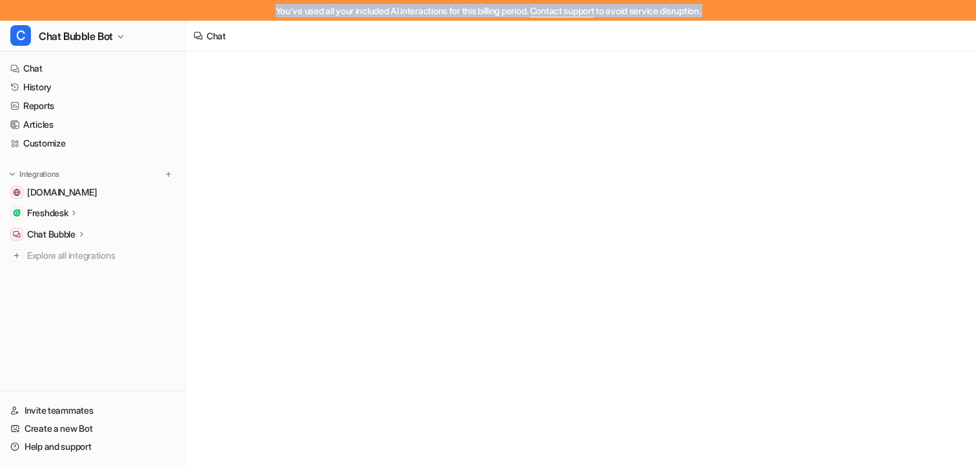 Image resolution: width=976 pixels, height=466 pixels. Describe the element at coordinates (92, 447) in the screenshot. I see `a: Help and support` at that location.